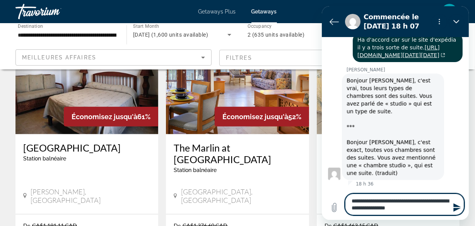 This screenshot has width=475, height=226. I want to click on svg: (ouvre dans un nouvel onglet), so click(120, 49).